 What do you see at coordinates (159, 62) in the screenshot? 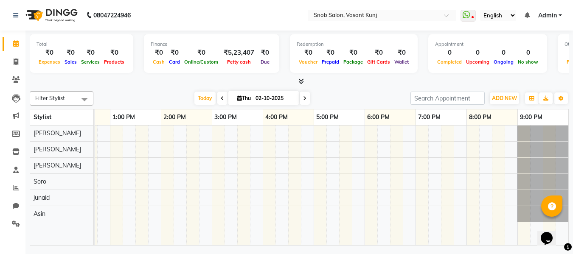
I see `span: Cash` at bounding box center [159, 62].